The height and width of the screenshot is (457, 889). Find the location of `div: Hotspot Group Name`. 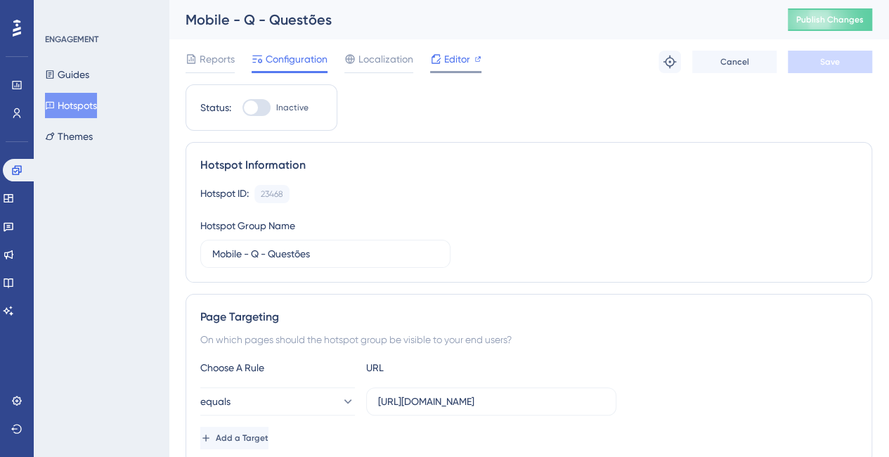

div: Hotspot Group Name is located at coordinates (247, 225).